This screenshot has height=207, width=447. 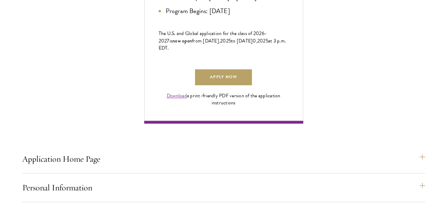 I want to click on span: 7, so click(x=168, y=41).